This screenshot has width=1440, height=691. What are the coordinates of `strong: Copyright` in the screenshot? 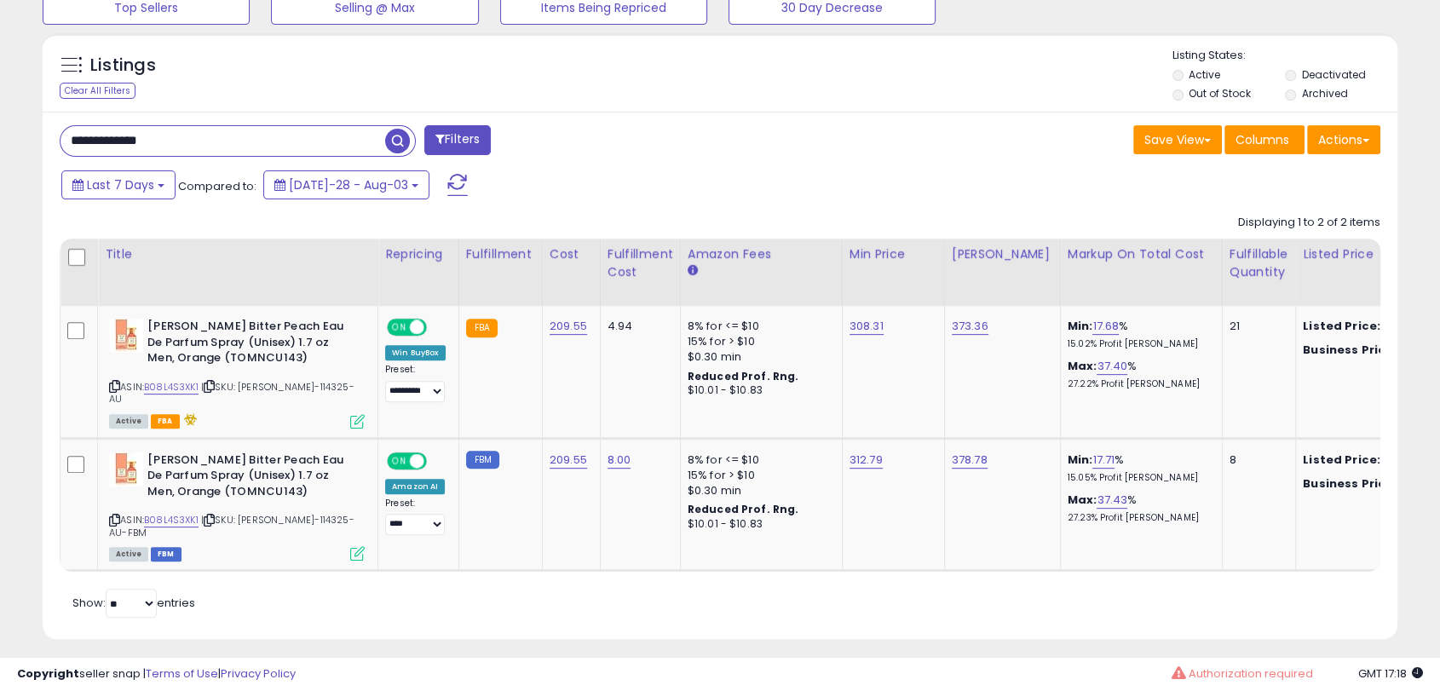 It's located at (48, 673).